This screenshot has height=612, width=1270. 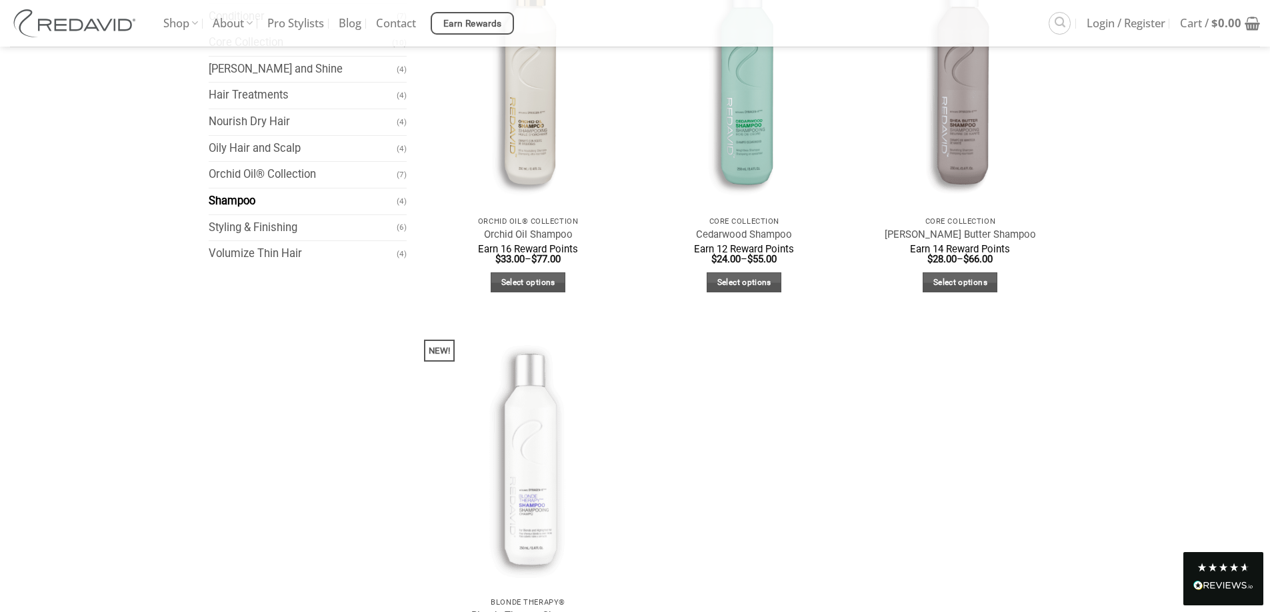 I want to click on span: Earn 14 Reward Points, so click(x=960, y=249).